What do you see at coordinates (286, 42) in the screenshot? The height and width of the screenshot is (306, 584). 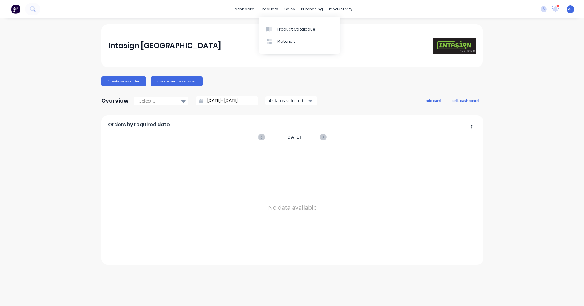 I see `div: Materials` at bounding box center [286, 42].